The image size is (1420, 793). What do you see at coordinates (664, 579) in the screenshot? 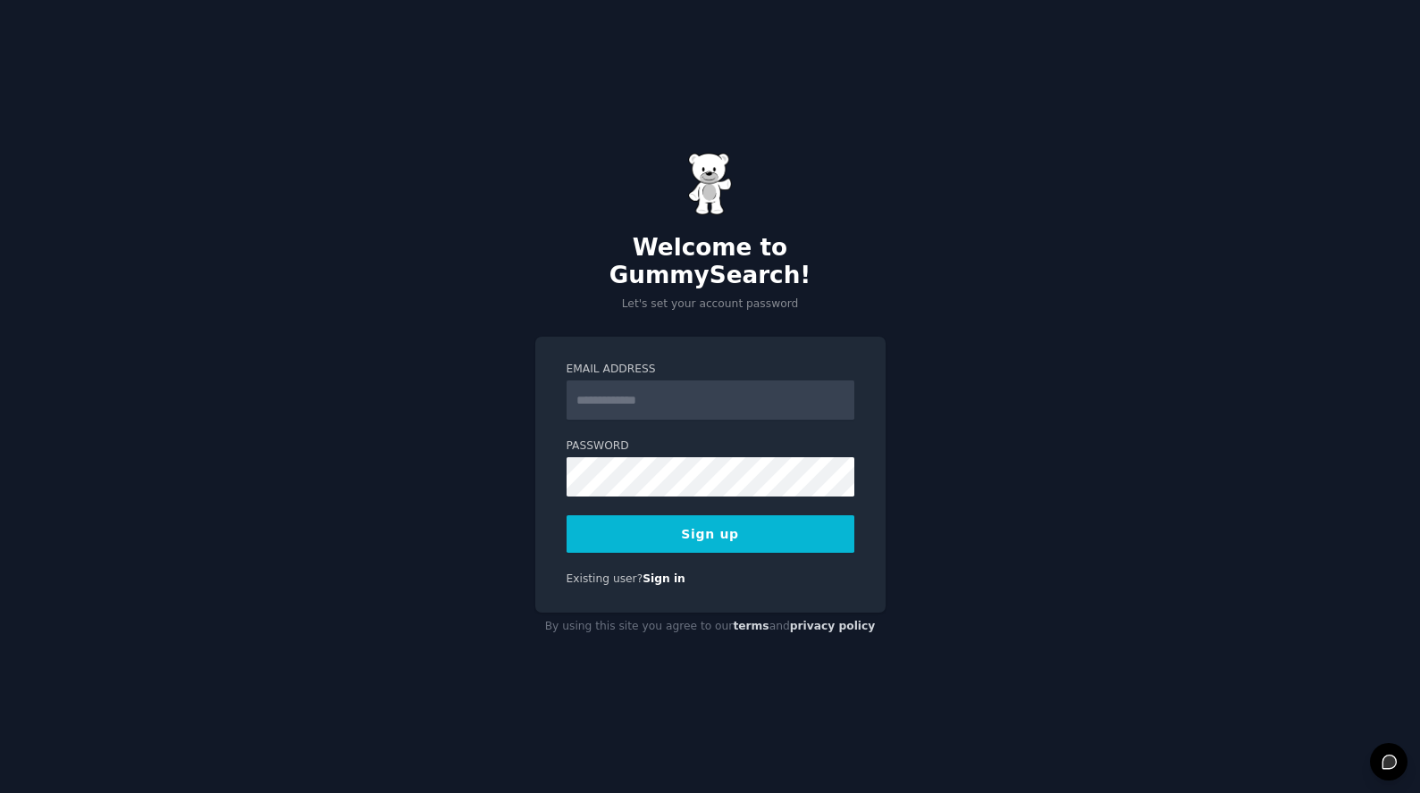
I see `a: Sign in` at bounding box center [664, 579].